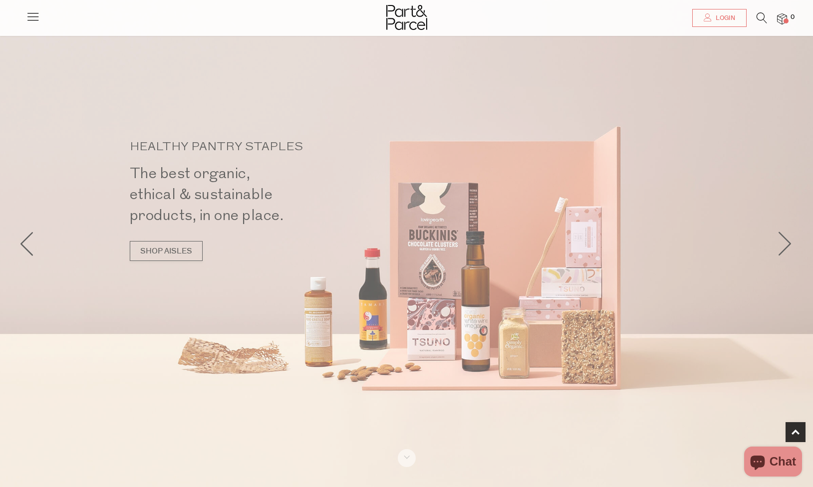 The image size is (813, 487). What do you see at coordinates (270, 147) in the screenshot?
I see `p: HEALTHY PANTRY STAPLES` at bounding box center [270, 147].